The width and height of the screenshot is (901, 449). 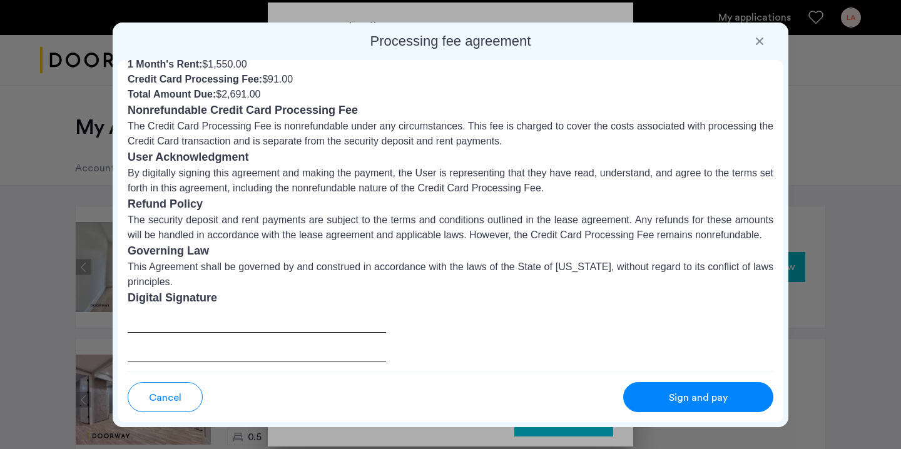 I want to click on span: Cancel, so click(x=165, y=398).